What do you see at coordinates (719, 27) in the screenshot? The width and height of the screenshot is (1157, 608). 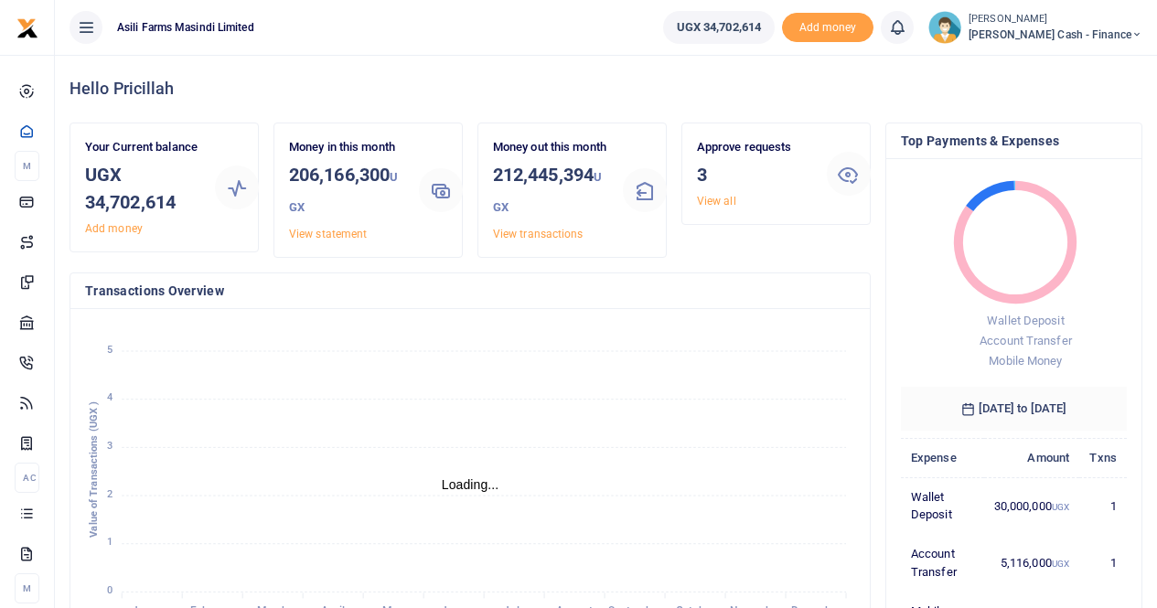 I see `li: Wallet ballance` at bounding box center [719, 27].